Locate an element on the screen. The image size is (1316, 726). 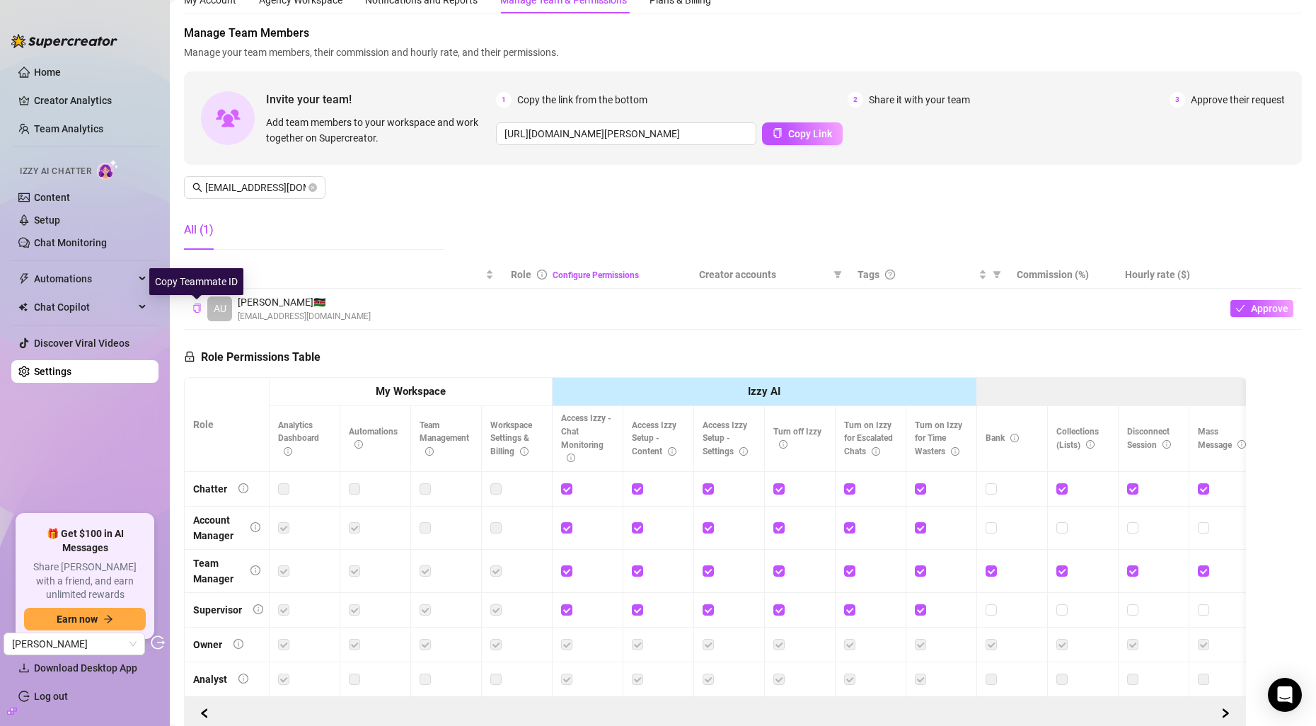
span: Turn off Izzy is located at coordinates (797, 438).